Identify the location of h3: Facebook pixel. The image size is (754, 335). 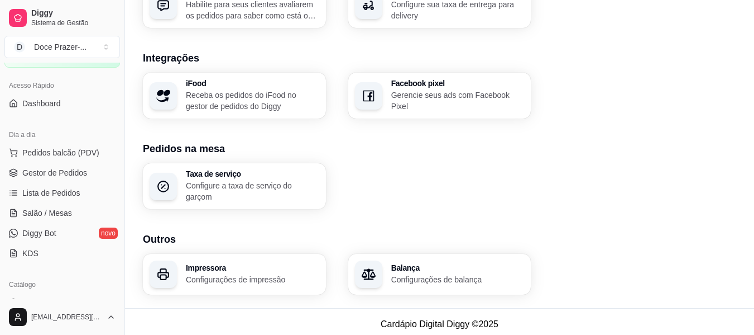
(458, 83).